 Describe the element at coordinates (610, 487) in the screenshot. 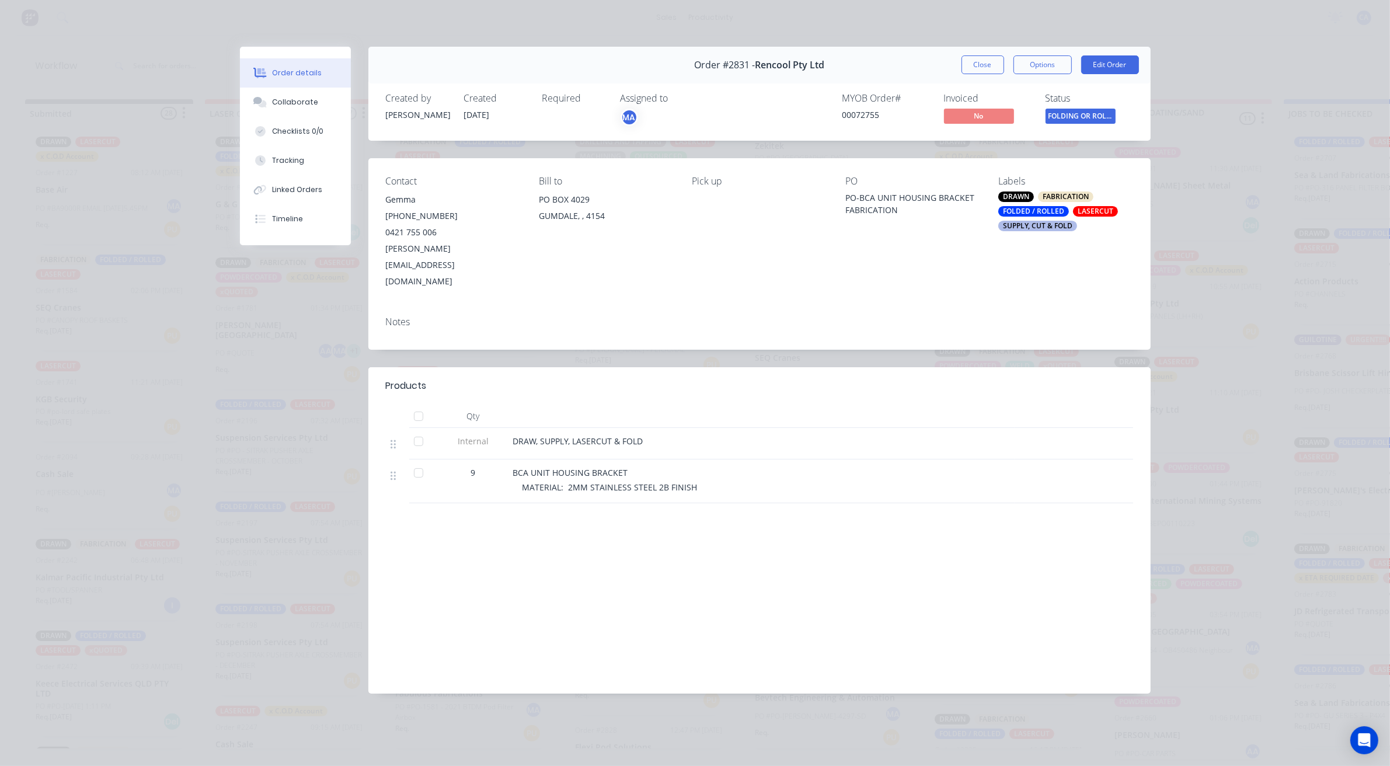

I see `span: MATERIAL: 2MM STAINLESS STEEL 2B FINISH` at that location.